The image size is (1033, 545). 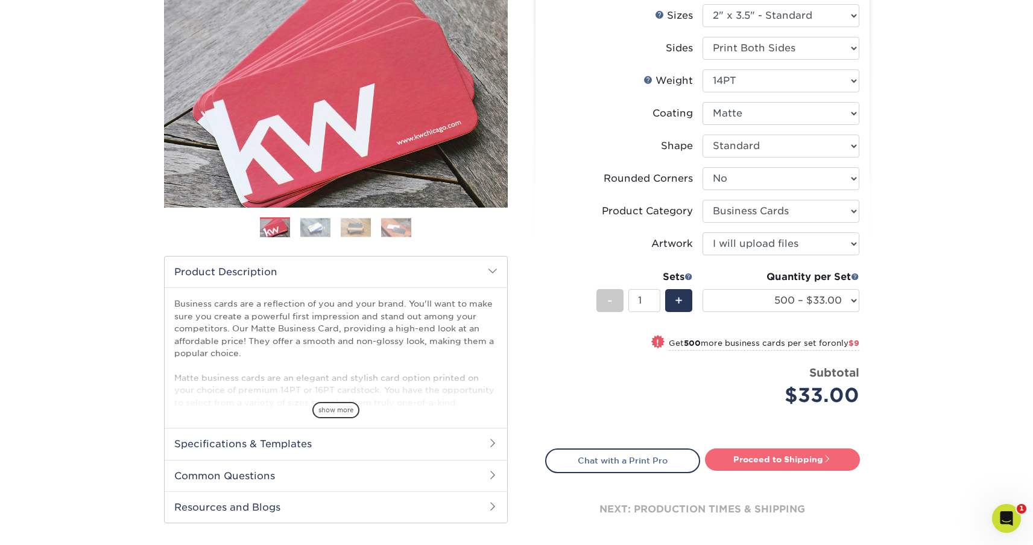 What do you see at coordinates (645, 277) in the screenshot?
I see `div: Sets` at bounding box center [645, 277].